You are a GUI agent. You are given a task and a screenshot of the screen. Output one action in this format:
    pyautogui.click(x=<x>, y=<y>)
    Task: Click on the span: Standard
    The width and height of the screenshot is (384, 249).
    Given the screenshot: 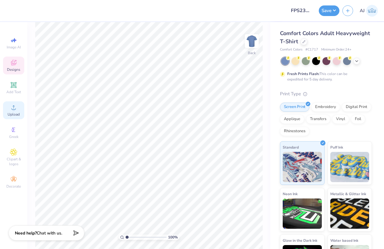 What is the action you would take?
    pyautogui.click(x=290, y=147)
    